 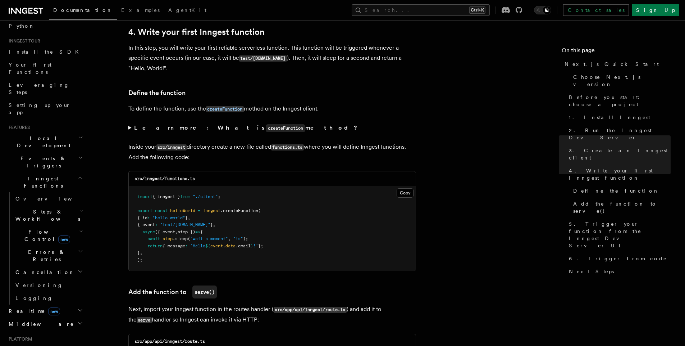 I want to click on a: Leveraging Steps, so click(x=45, y=89).